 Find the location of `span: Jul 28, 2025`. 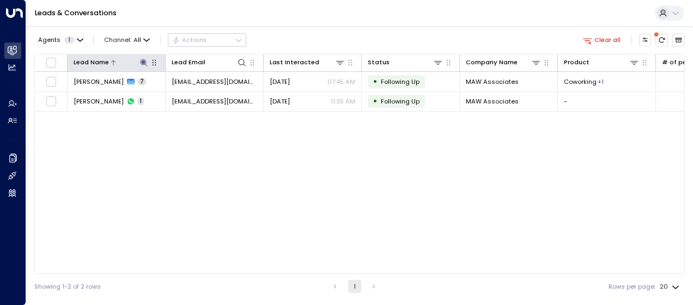

span: Jul 28, 2025 is located at coordinates (280, 101).